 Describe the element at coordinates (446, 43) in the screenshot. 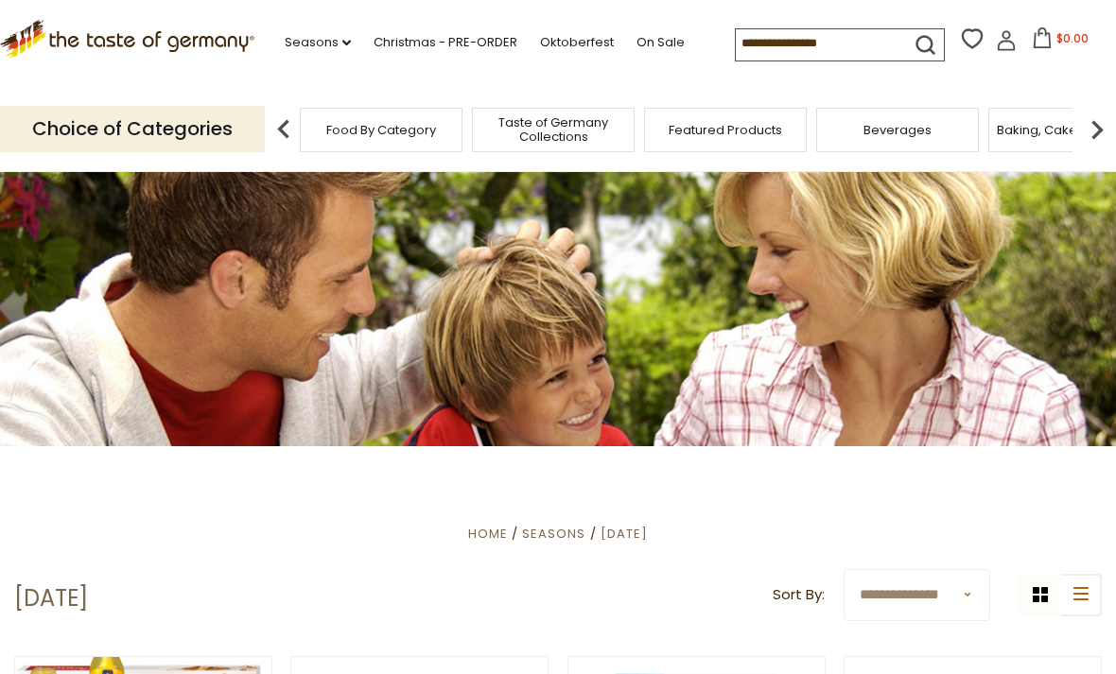

I see `a: Christmas - PRE-ORDER` at that location.